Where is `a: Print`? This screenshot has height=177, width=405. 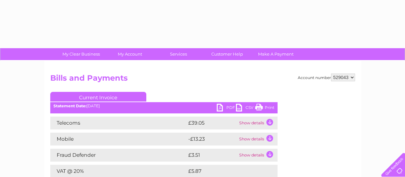
a: Print is located at coordinates (265, 108).